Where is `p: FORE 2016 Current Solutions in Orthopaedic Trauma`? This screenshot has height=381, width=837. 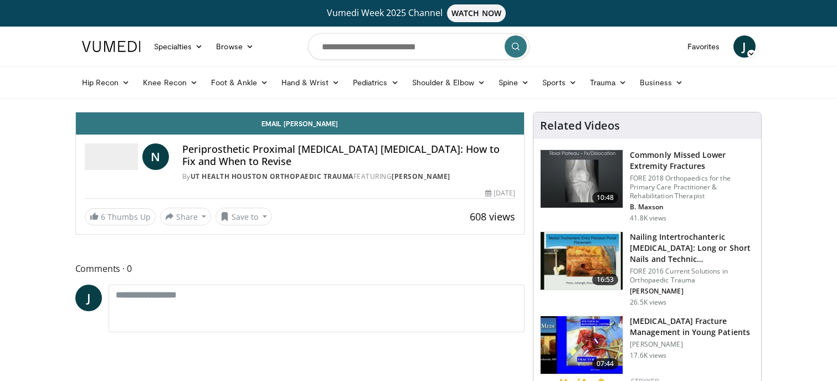
p: FORE 2016 Current Solutions in Orthopaedic Trauma is located at coordinates (692, 276).